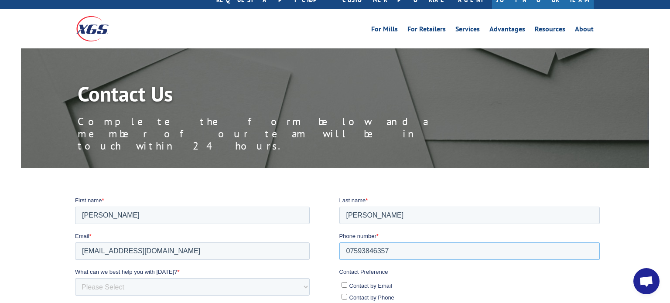 This screenshot has width=670, height=303. Describe the element at coordinates (296, 101) in the screenshot. I see `span: Contact by Phone` at that location.